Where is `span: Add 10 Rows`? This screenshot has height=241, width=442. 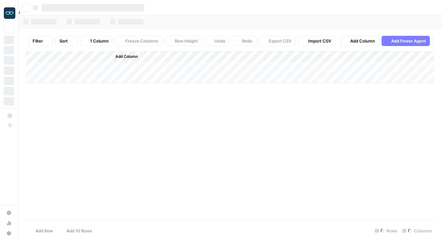 span: Add 10 Rows is located at coordinates (79, 231).